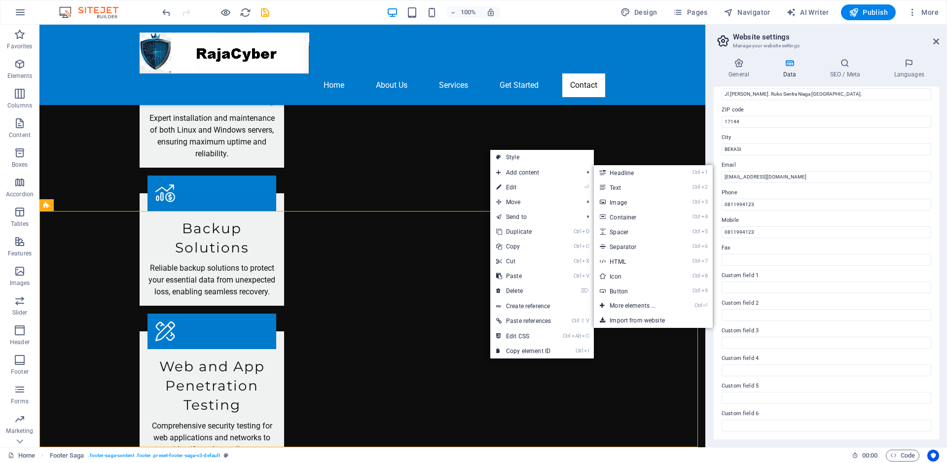 This screenshot has width=947, height=463. What do you see at coordinates (634, 187) in the screenshot?
I see `a: Ctrl2Text` at bounding box center [634, 187].